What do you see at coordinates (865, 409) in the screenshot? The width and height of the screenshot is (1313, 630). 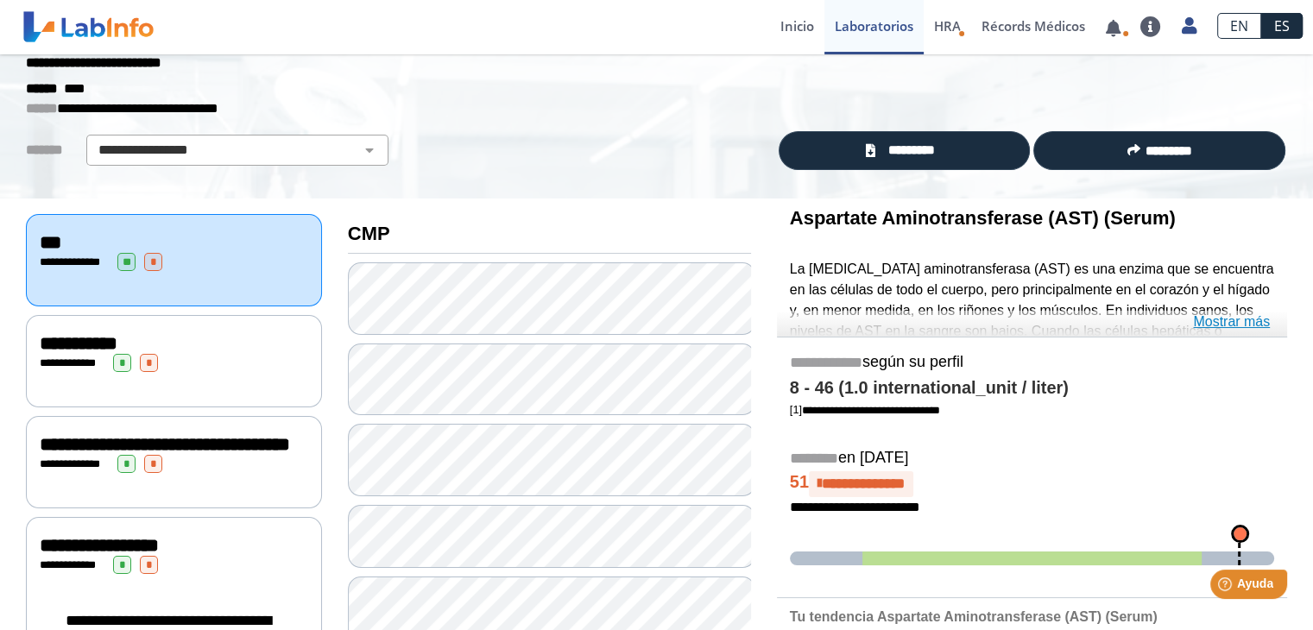 I see `a: [1]` at bounding box center [865, 409].